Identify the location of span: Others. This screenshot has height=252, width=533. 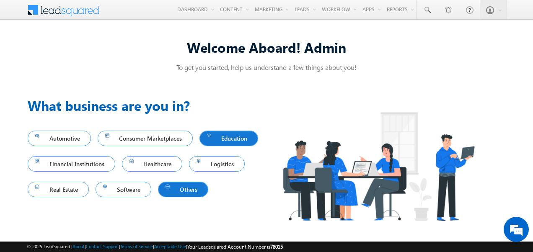
(183, 189).